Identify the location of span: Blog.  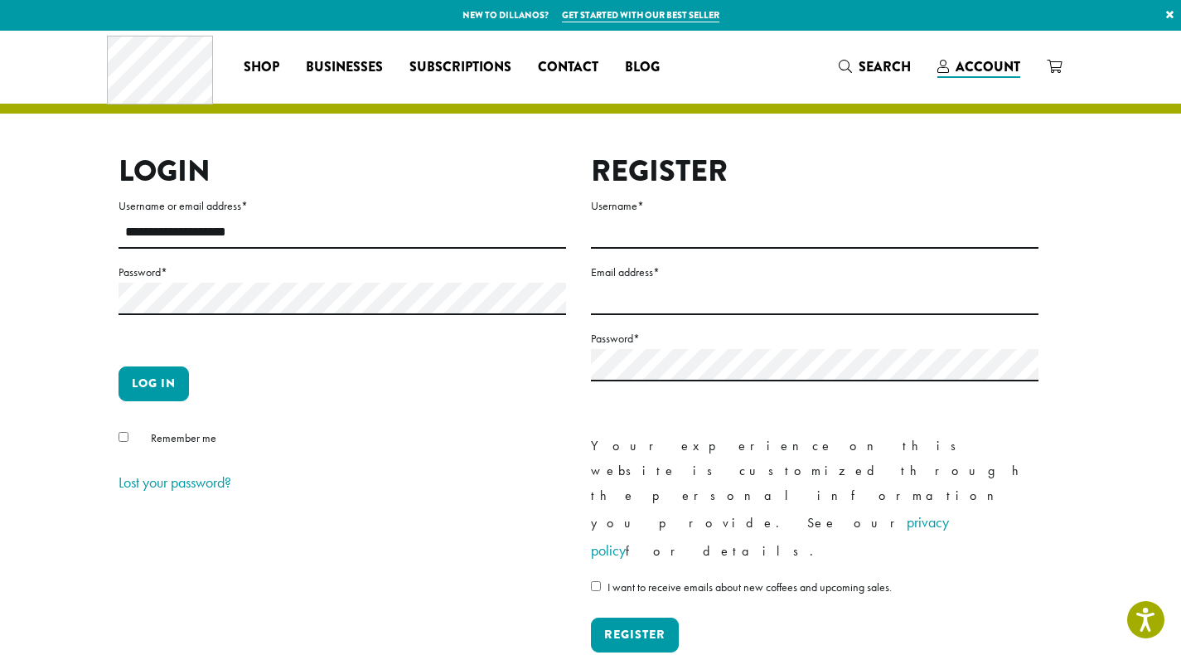
(642, 67).